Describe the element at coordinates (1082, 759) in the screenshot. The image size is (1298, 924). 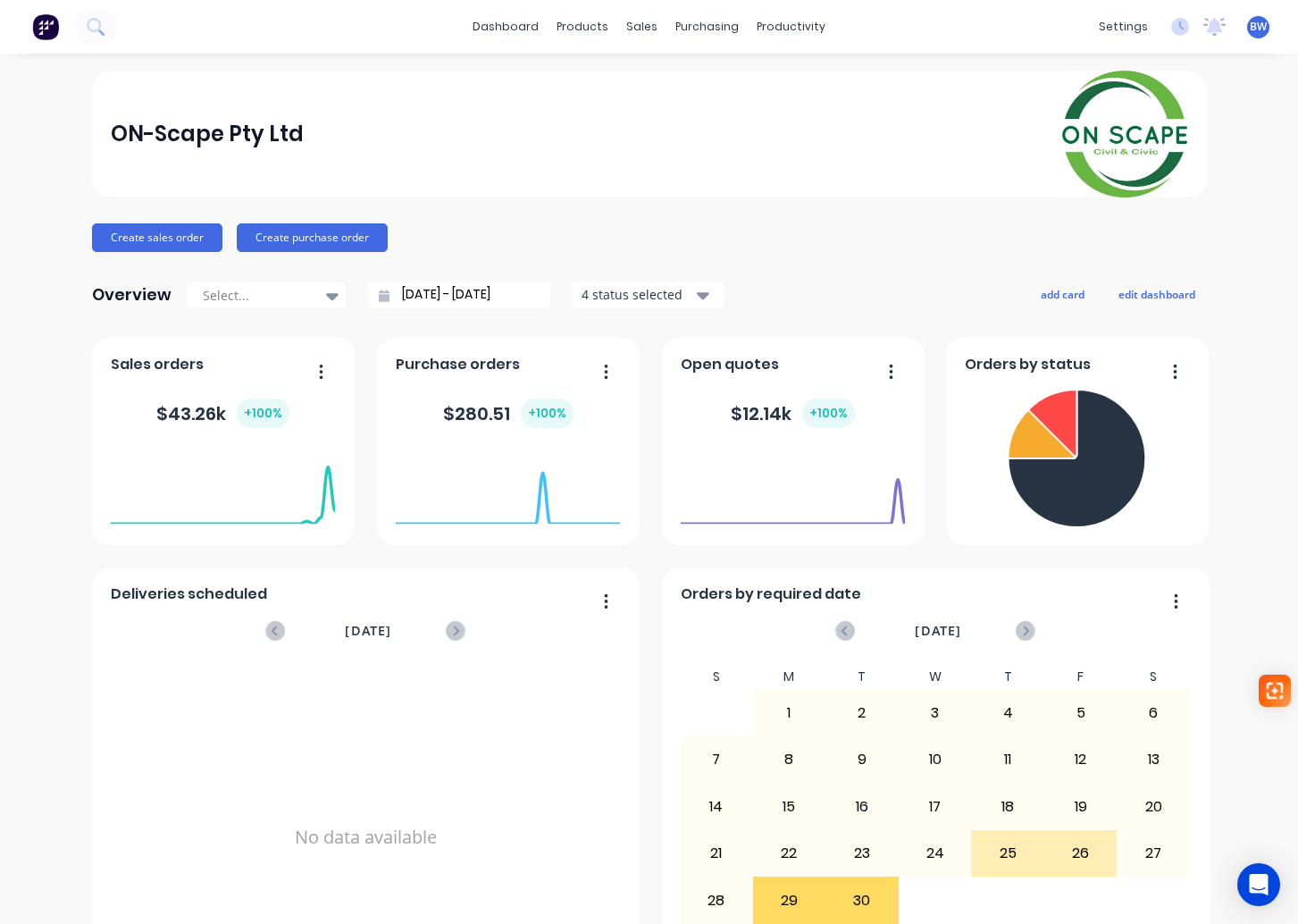
I see `div: 12` at that location.